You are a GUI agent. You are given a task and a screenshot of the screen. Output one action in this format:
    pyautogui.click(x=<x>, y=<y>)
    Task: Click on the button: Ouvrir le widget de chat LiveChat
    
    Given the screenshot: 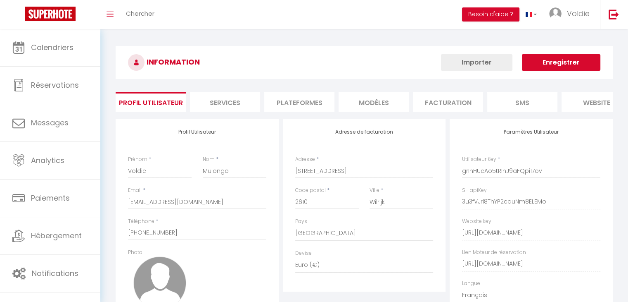 What is the action you would take?
    pyautogui.click(x=19, y=16)
    